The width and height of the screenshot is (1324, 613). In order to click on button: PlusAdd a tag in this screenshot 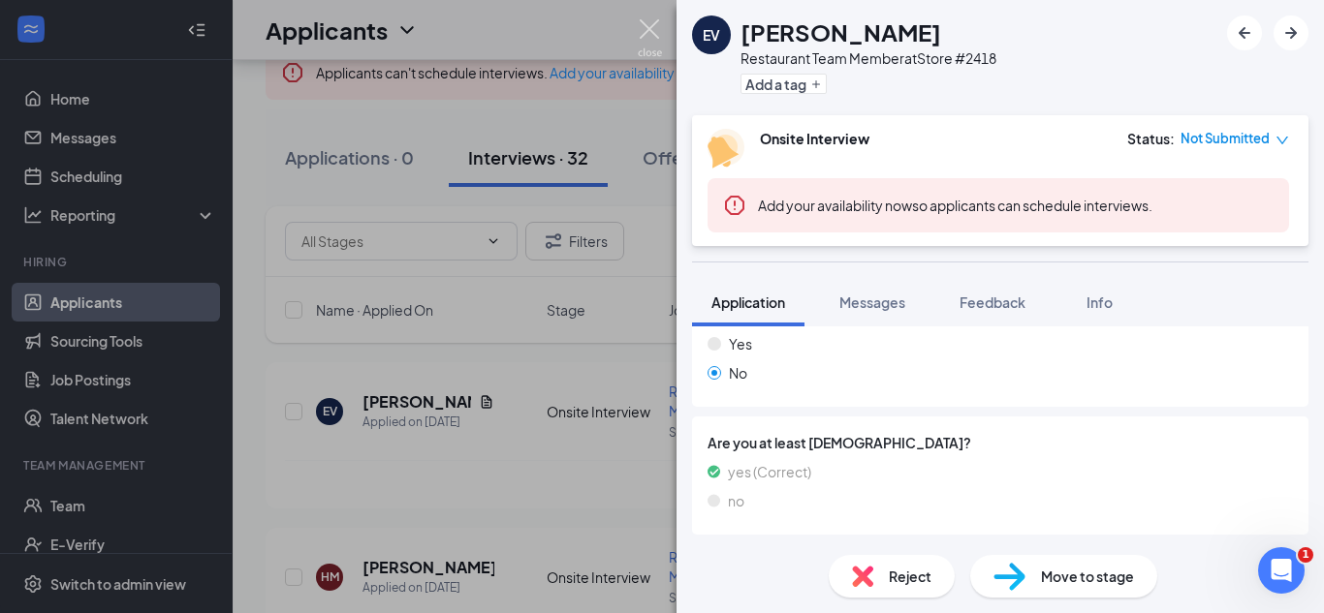, I will do `click(783, 83)`.